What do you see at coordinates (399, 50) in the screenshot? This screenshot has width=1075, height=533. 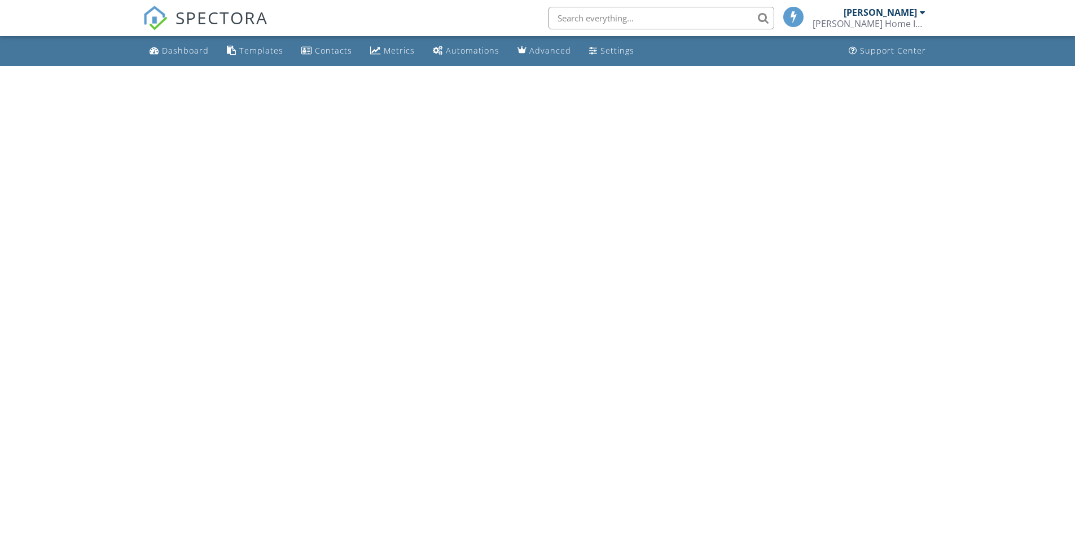 I see `div: Metrics` at bounding box center [399, 50].